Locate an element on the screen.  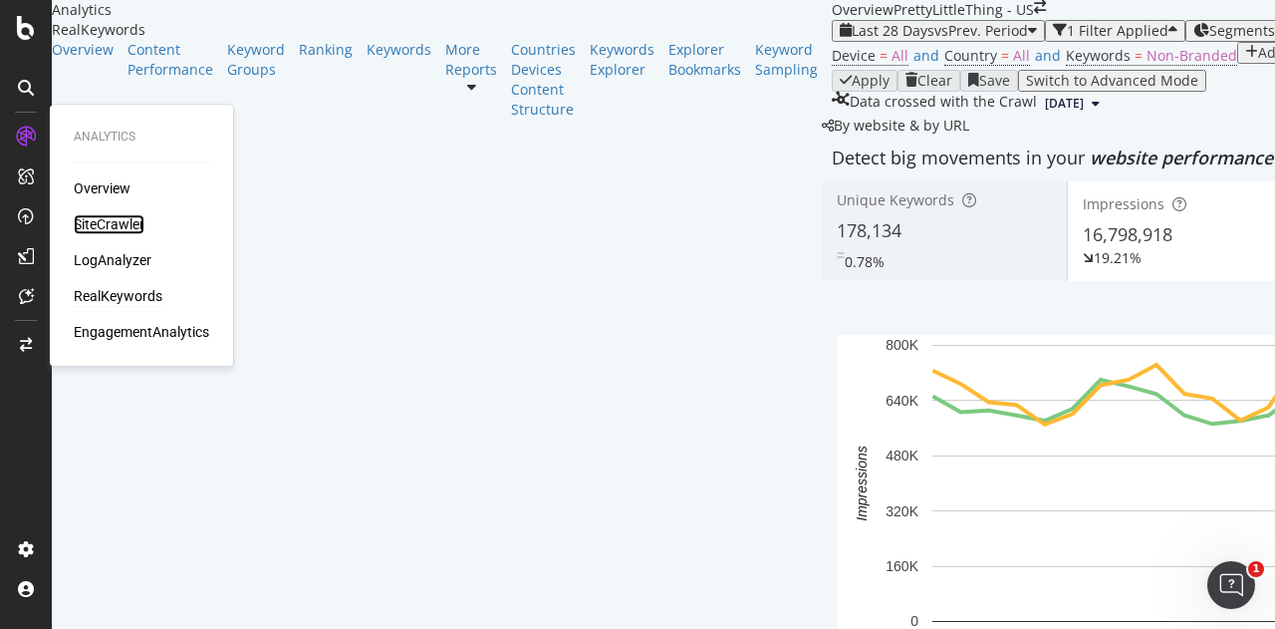
a: More Reports is located at coordinates (471, 60).